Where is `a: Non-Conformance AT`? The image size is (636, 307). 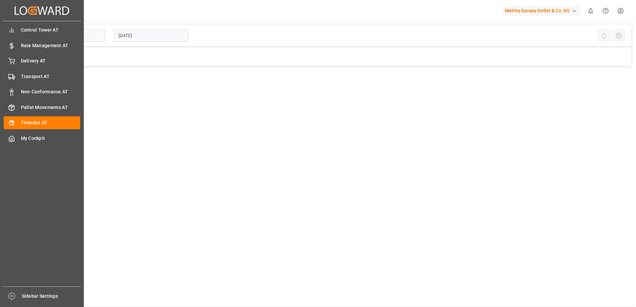
a: Non-Conformance AT is located at coordinates (42, 92).